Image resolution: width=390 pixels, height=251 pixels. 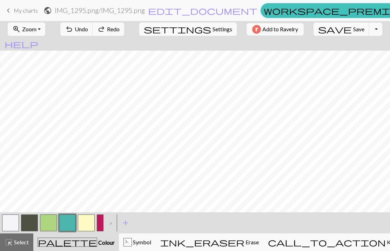 What do you see at coordinates (9, 242) in the screenshot?
I see `span: highlight_alt` at bounding box center [9, 242].